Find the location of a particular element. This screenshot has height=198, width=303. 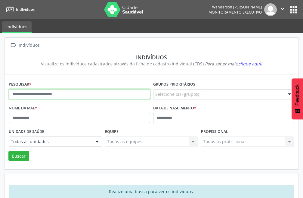

div: Visualize os indivíduos cadastrados através da ficha de cadastro individual (CDS). is located at coordinates (152, 64).